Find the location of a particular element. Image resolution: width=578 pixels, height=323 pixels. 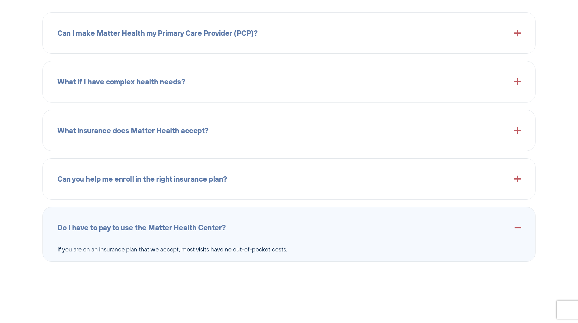

span: Can you help me enroll in the right insurance plan? is located at coordinates (142, 179).